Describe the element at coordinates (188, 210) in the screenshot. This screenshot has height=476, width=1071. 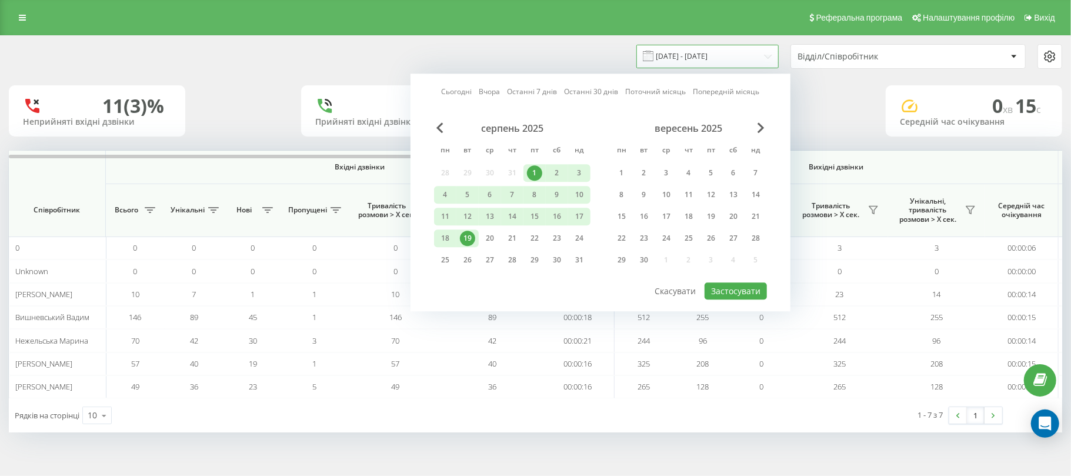
I see `span: Унікальні` at that location.